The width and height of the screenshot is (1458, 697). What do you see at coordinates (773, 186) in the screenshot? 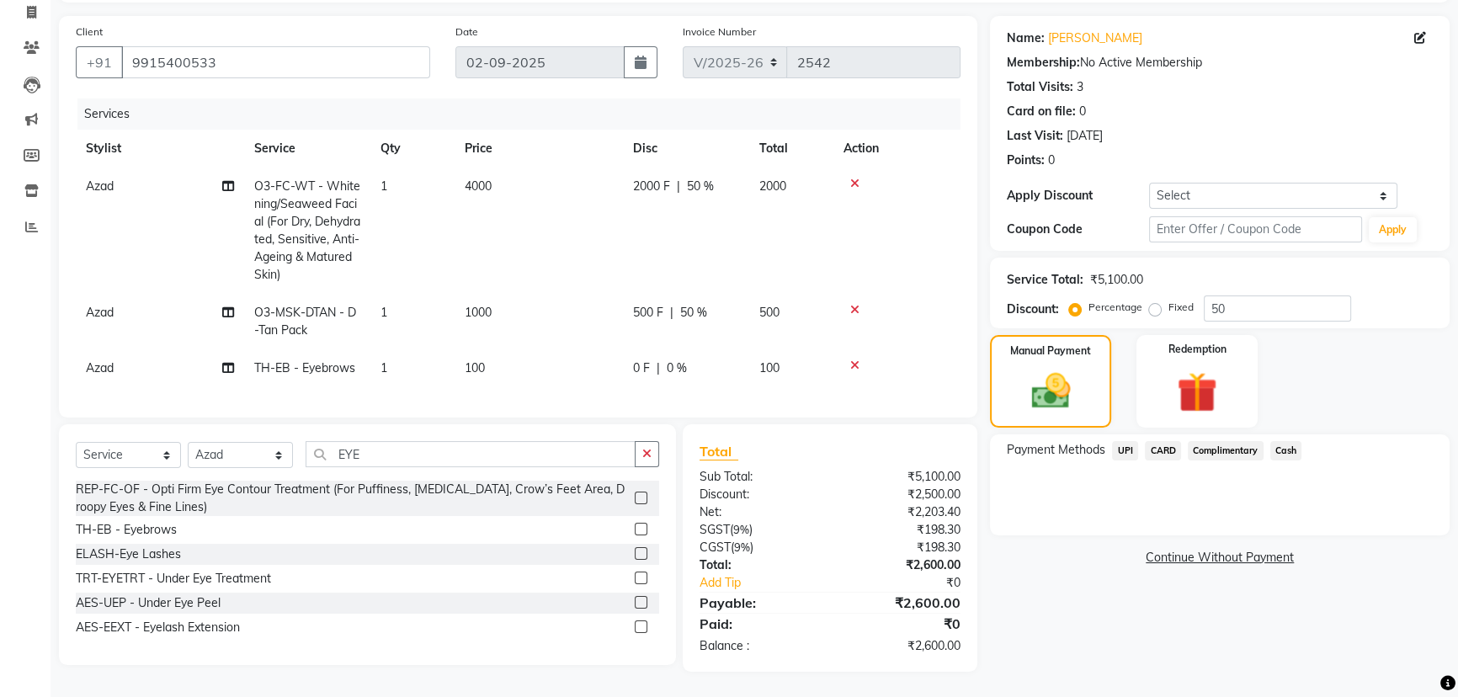
I see `span: 2000` at bounding box center [773, 186].